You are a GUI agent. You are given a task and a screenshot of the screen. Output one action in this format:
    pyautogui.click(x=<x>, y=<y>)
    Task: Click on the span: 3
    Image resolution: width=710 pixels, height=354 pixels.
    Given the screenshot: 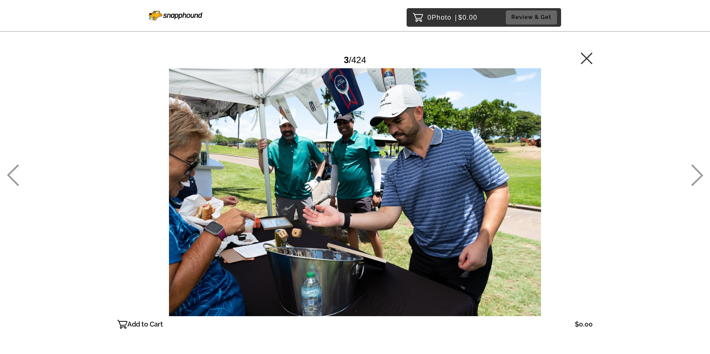 What is the action you would take?
    pyautogui.click(x=346, y=60)
    